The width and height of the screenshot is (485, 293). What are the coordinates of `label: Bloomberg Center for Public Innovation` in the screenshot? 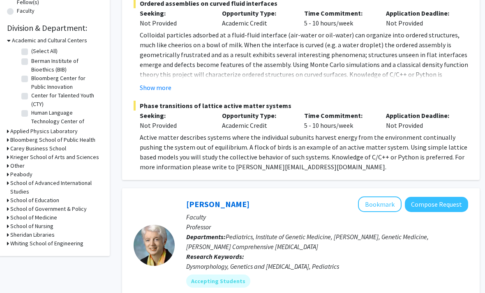 It's located at (65, 83).